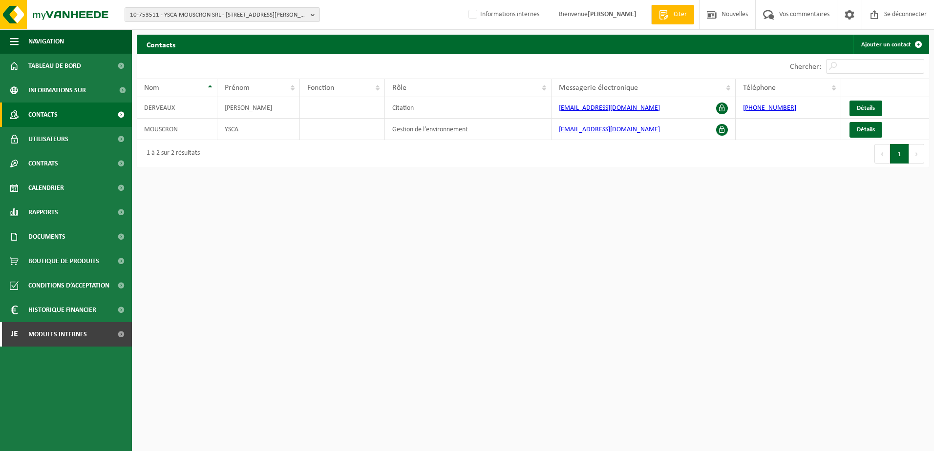 The width and height of the screenshot is (934, 451). I want to click on span: Modules internes, so click(58, 335).